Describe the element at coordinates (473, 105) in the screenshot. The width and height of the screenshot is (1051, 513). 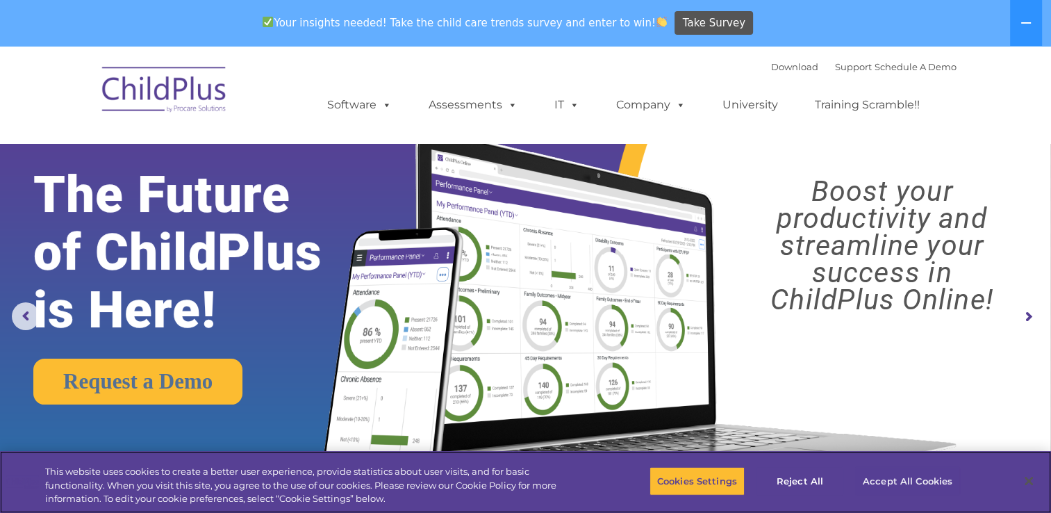
I see `a: Assessments` at that location.